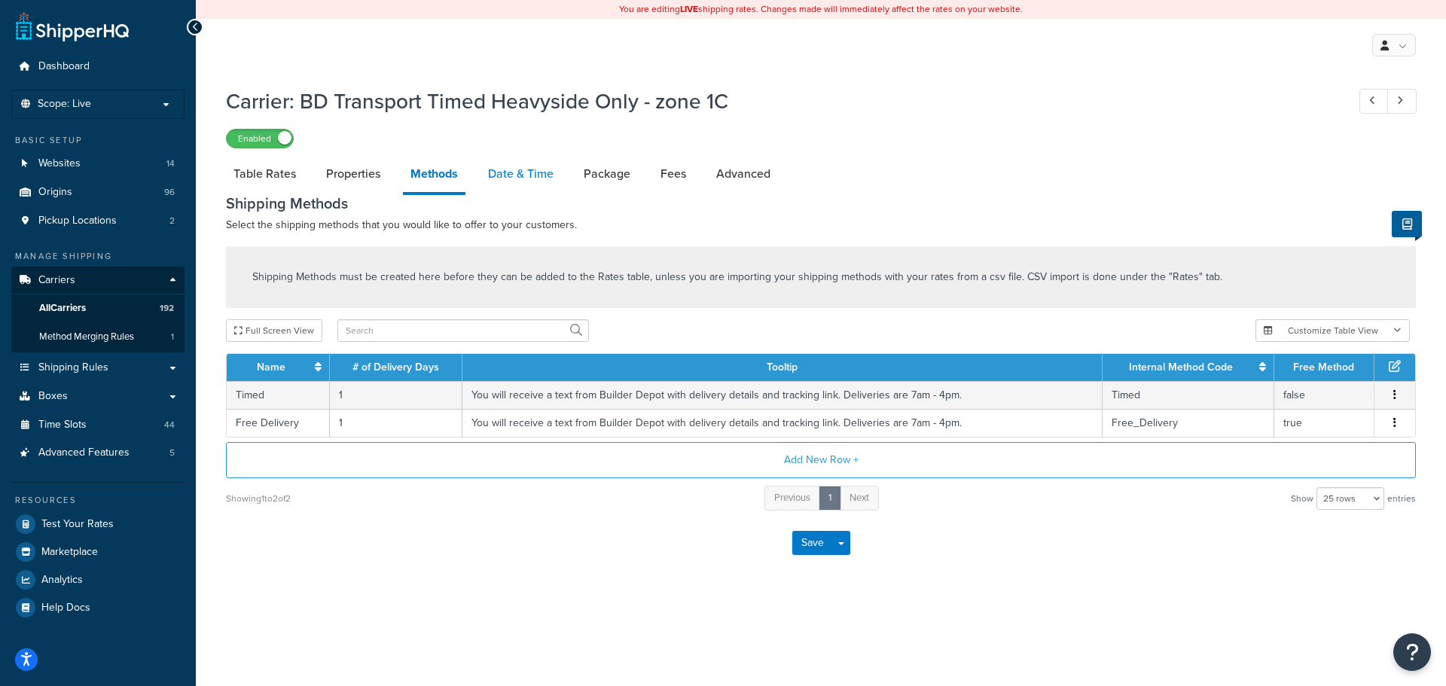 The width and height of the screenshot is (1446, 686). What do you see at coordinates (64, 104) in the screenshot?
I see `span: Scope: Live` at bounding box center [64, 104].